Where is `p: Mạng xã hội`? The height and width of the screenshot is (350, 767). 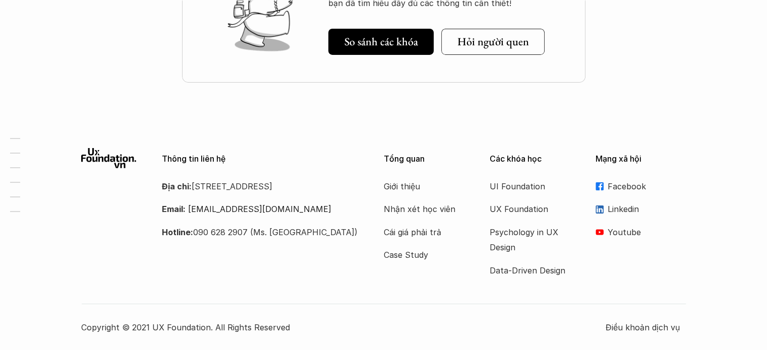
p: Mạng xã hội is located at coordinates (641, 159).